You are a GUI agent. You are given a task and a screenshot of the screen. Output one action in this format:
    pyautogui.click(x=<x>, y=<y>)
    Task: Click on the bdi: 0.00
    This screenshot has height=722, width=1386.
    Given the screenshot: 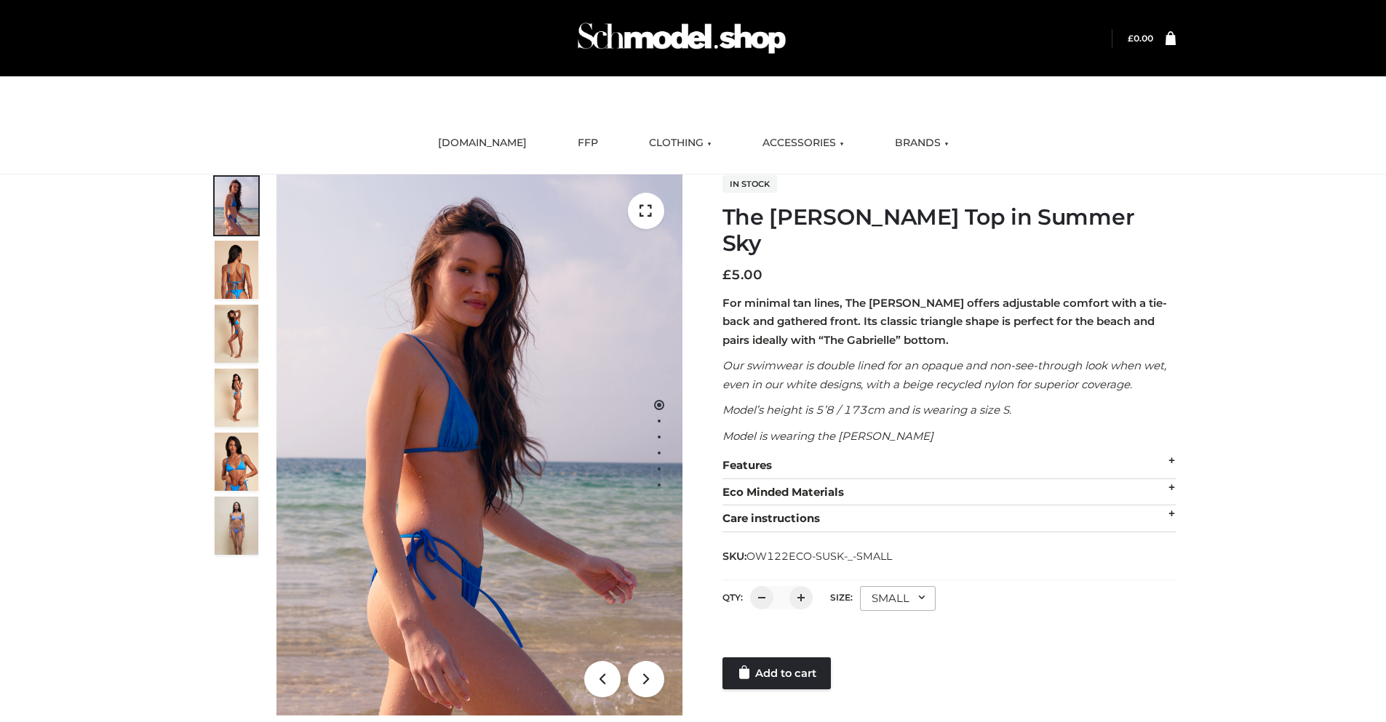 What is the action you would take?
    pyautogui.click(x=1140, y=38)
    